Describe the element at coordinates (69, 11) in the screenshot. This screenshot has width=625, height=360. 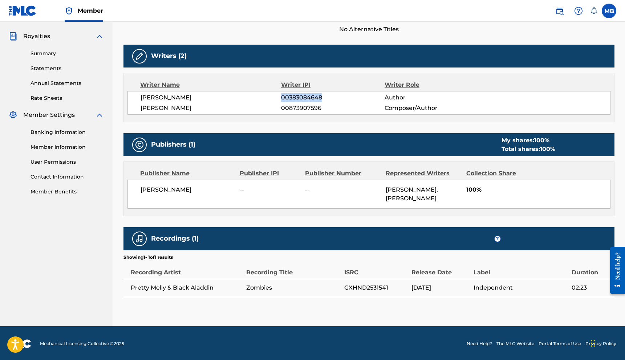
I see `img: Top Rightsholder` at that location.